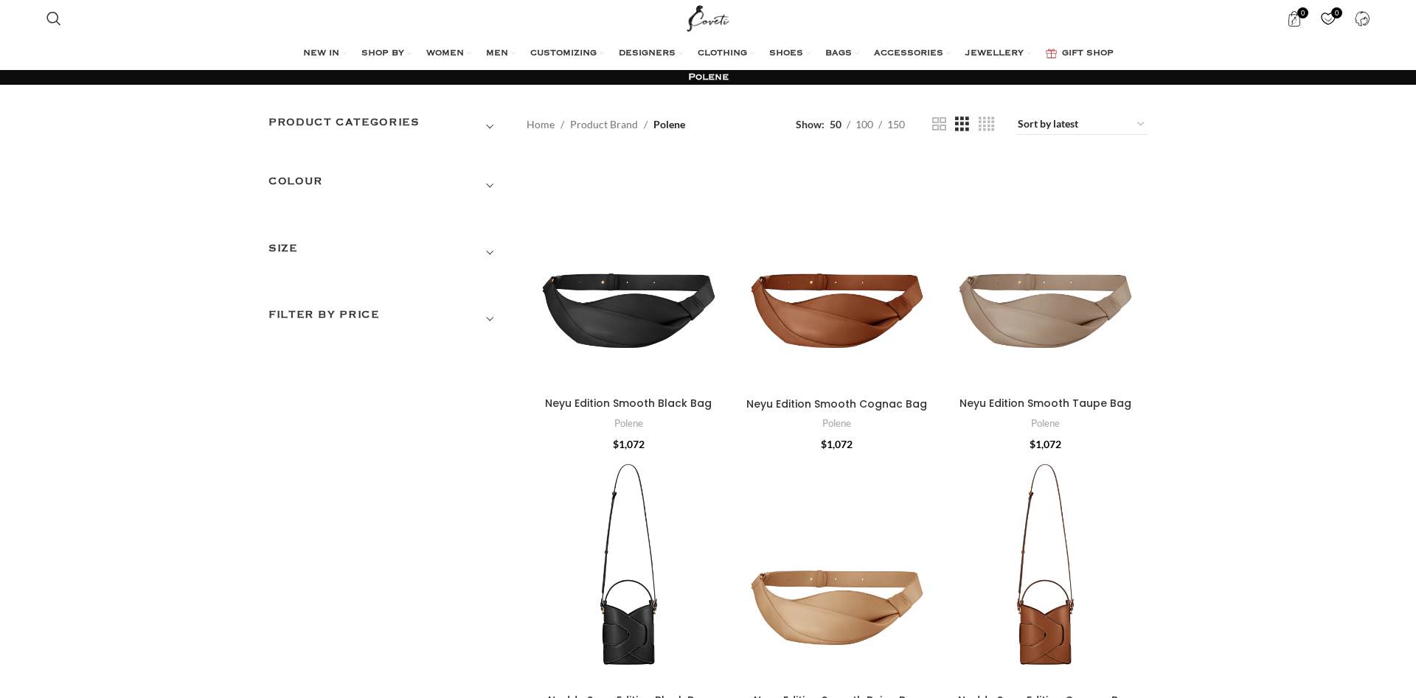 The image size is (1416, 698). What do you see at coordinates (726, 54) in the screenshot?
I see `a: CLOTHING` at bounding box center [726, 54].